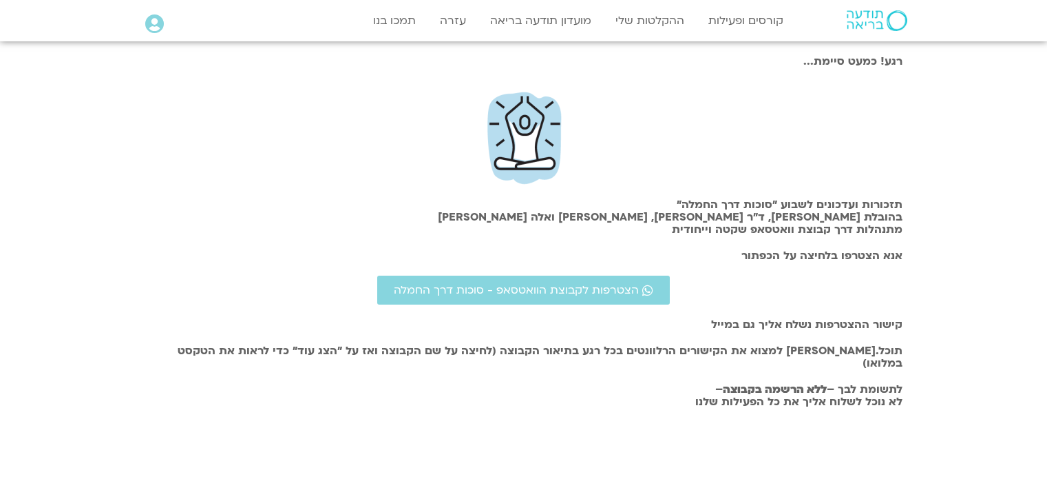 The width and height of the screenshot is (1047, 479). What do you see at coordinates (523, 290) in the screenshot?
I see `a: הצטרפות לקבוצת הוואטסאפ - סוכות דרך החמלה` at bounding box center [523, 290].